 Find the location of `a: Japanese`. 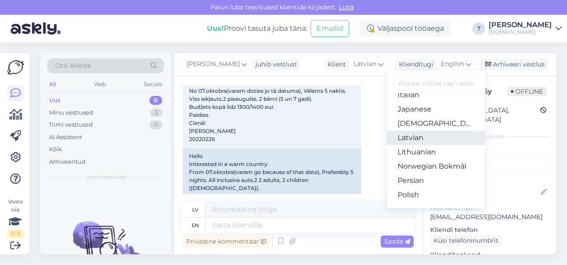

a: Japanese is located at coordinates (436, 109).